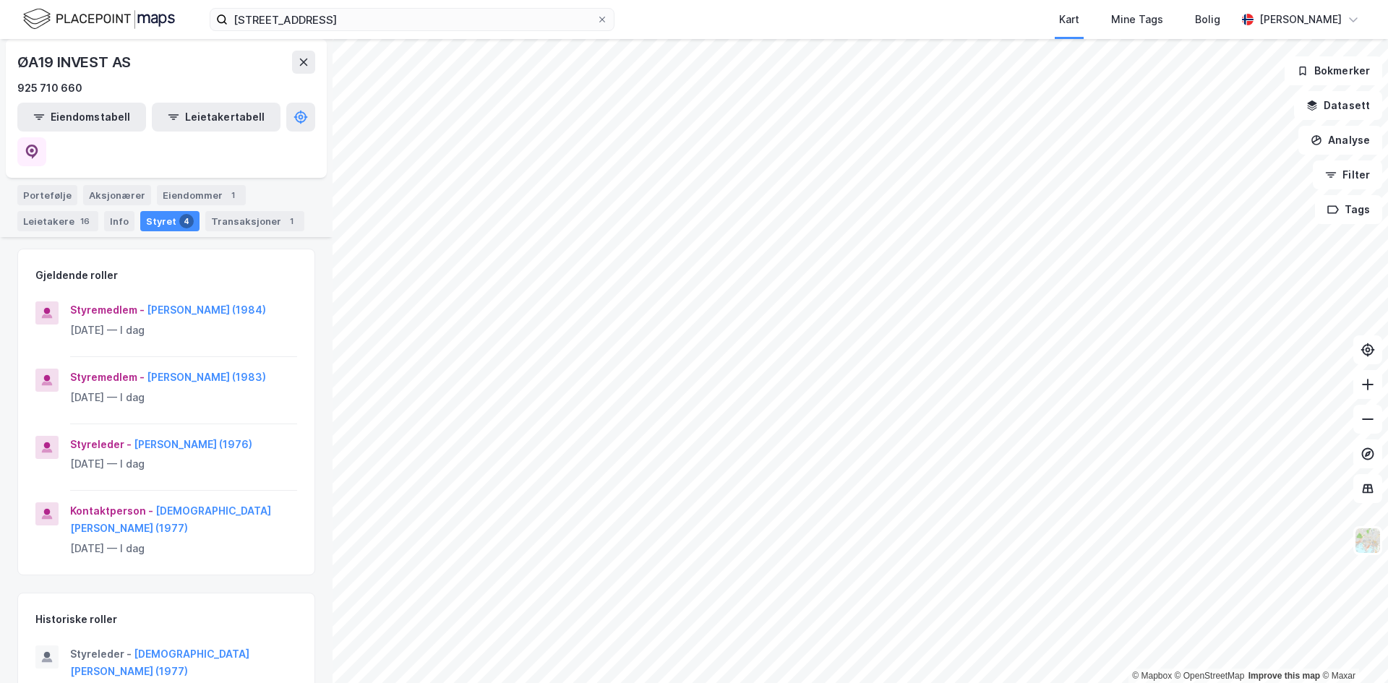 The width and height of the screenshot is (1388, 683). I want to click on button: Eiendomstabell, so click(82, 117).